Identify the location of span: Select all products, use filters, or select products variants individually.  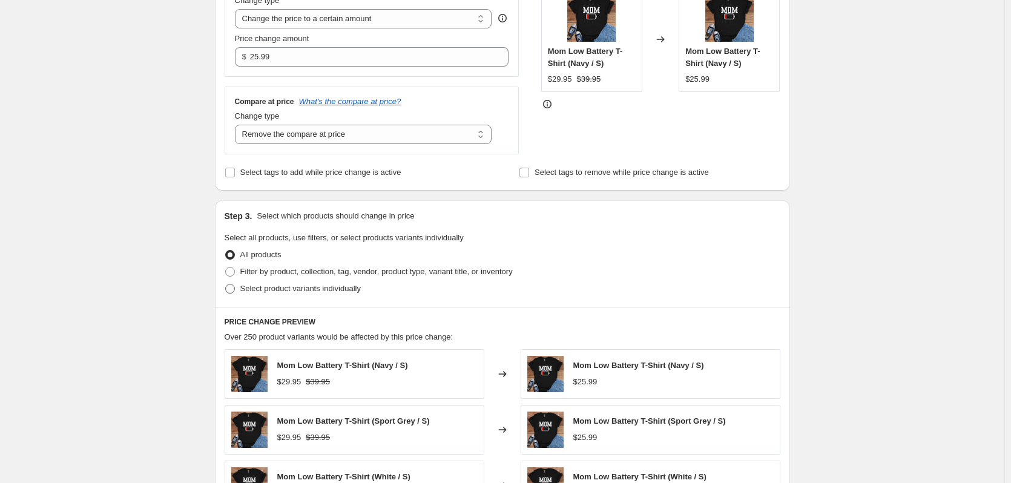
(344, 237).